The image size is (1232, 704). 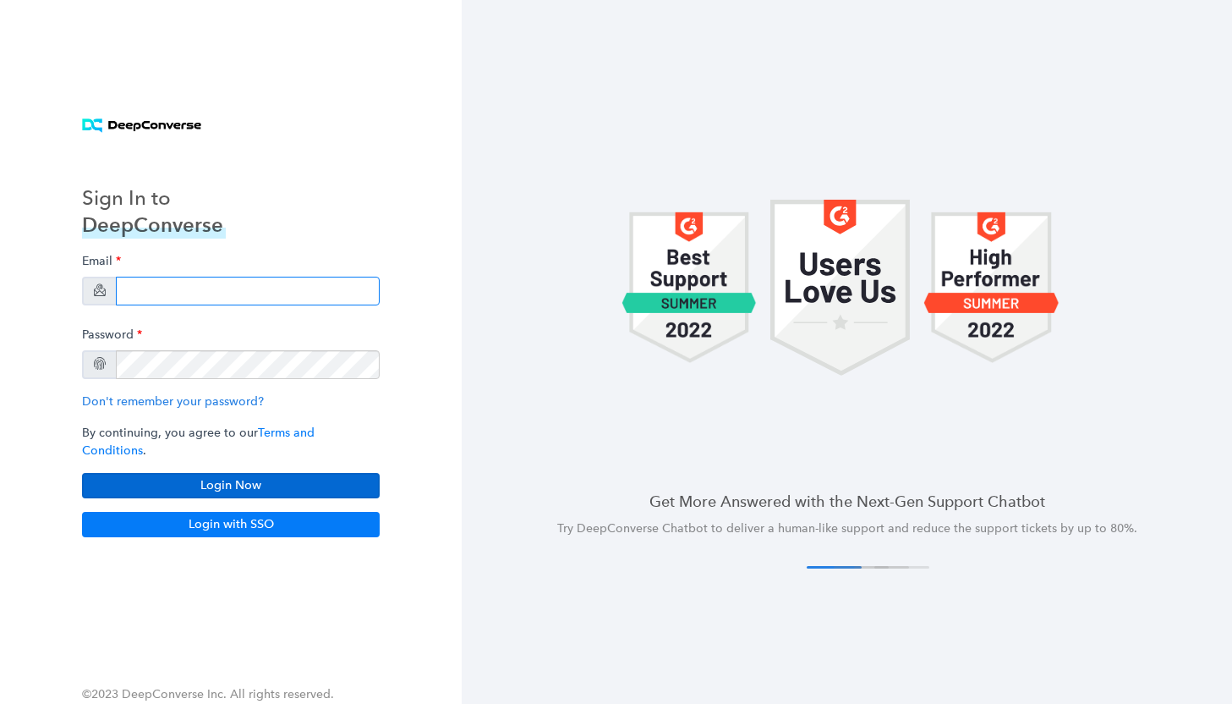 I want to click on h3: DeepConverse, so click(x=154, y=225).